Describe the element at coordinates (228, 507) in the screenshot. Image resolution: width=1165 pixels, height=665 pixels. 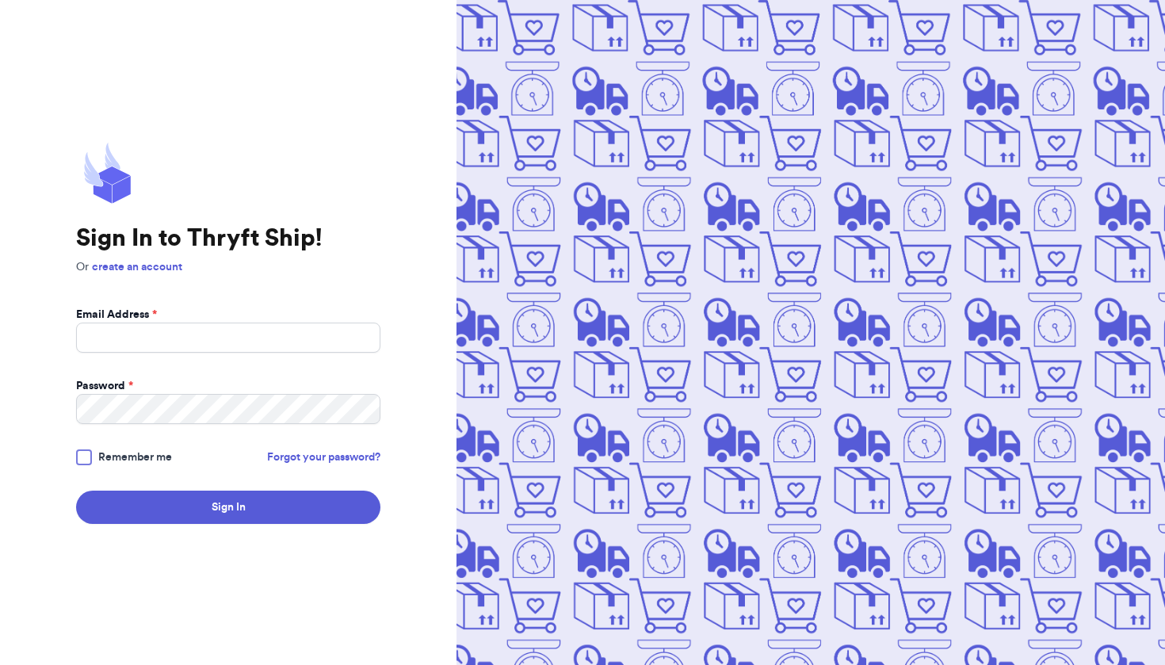
I see `button: Sign In` at that location.